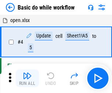 The height and width of the screenshot is (93, 112). What do you see at coordinates (94, 36) in the screenshot?
I see `div: to` at bounding box center [94, 36].